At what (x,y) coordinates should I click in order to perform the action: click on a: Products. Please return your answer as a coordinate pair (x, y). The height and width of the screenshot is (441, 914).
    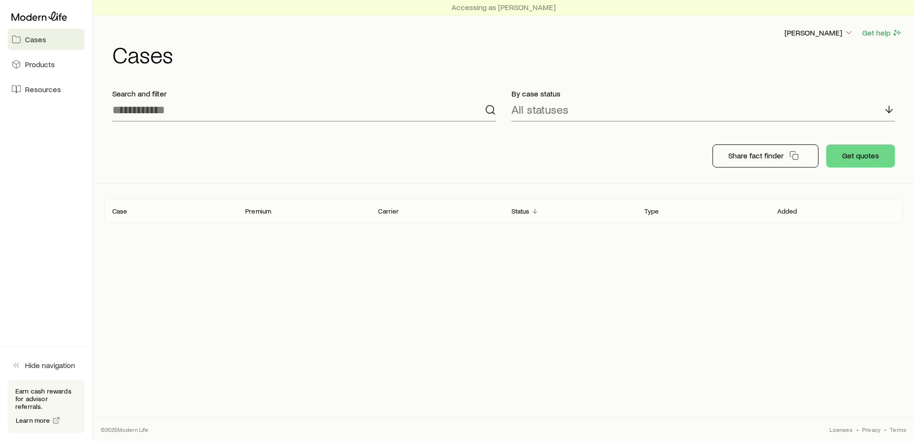
    Looking at the image, I should click on (46, 64).